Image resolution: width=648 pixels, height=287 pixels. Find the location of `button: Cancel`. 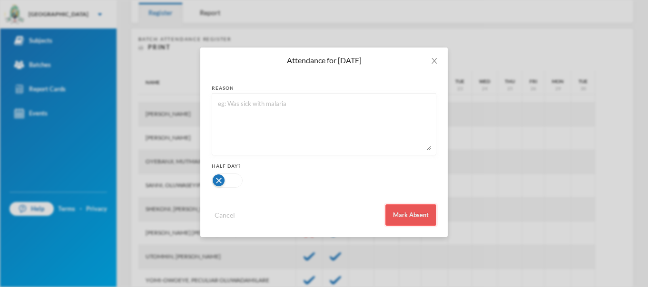

button: Cancel is located at coordinates (224, 215).